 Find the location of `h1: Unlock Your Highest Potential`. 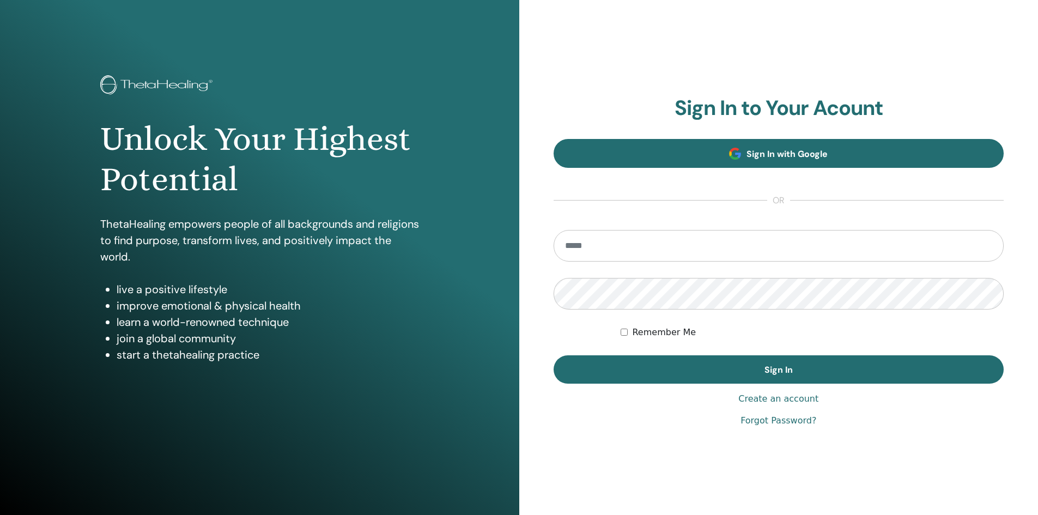

h1: Unlock Your Highest Potential is located at coordinates (259, 159).